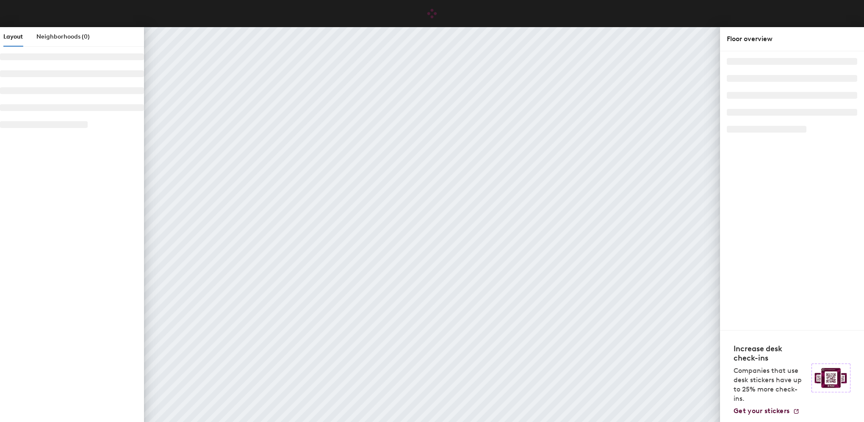 The height and width of the screenshot is (422, 864). Describe the element at coordinates (770, 384) in the screenshot. I see `p: Companies that use desk stickers have up to 25% more check-ins.` at that location.